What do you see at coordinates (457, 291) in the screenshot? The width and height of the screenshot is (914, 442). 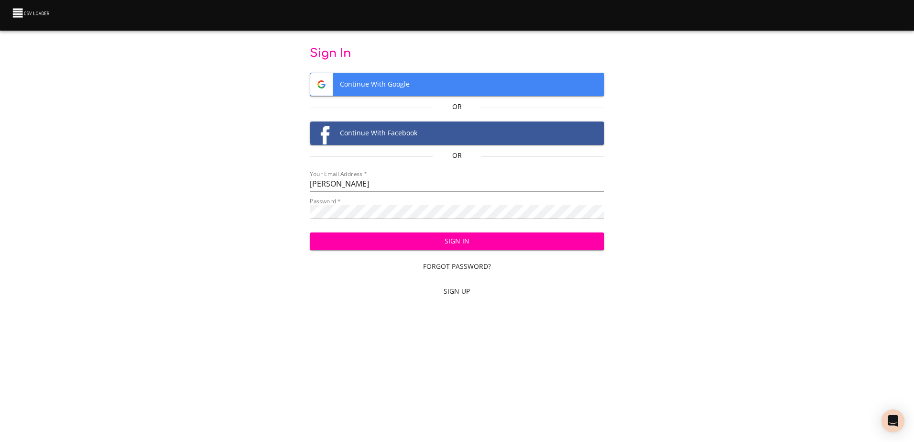 I see `a: Sign Up` at bounding box center [457, 291].